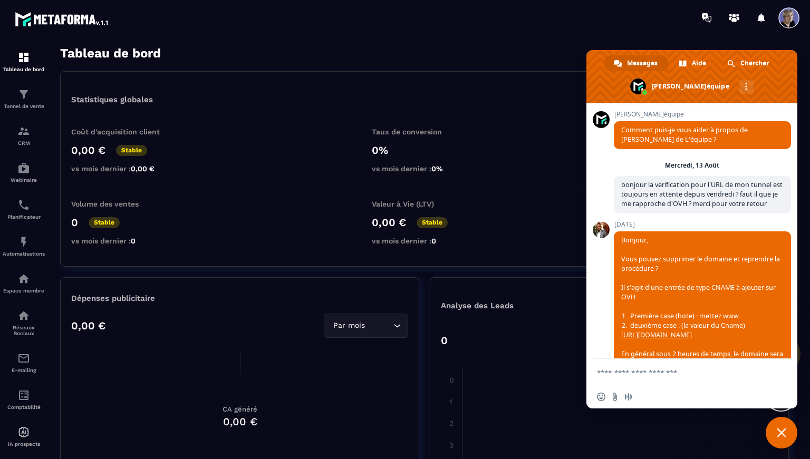  Describe the element at coordinates (755, 63) in the screenshot. I see `span: Chercher` at that location.